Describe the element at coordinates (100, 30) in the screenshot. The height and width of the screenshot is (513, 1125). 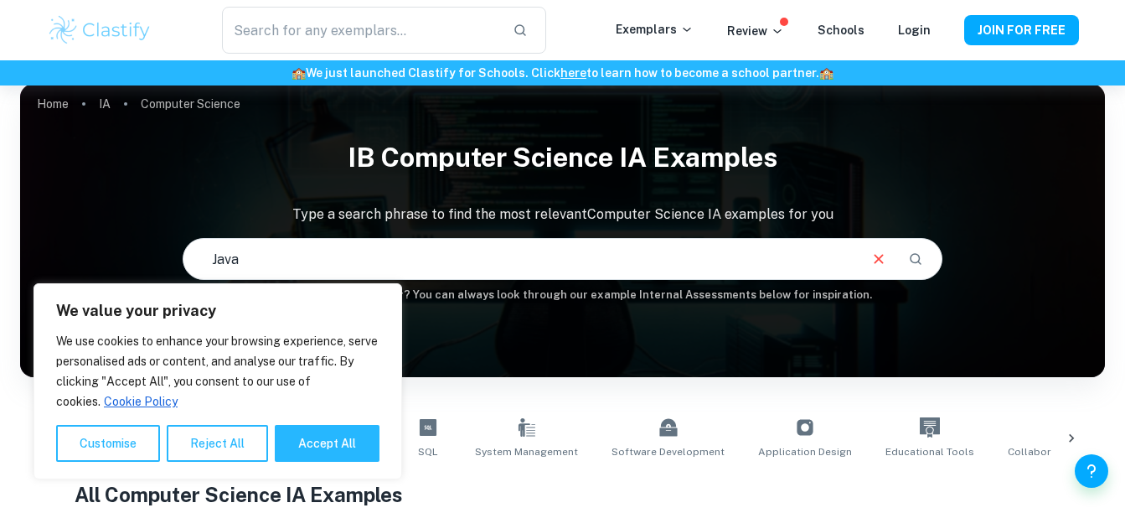
I see `a: Clastify logo` at that location.